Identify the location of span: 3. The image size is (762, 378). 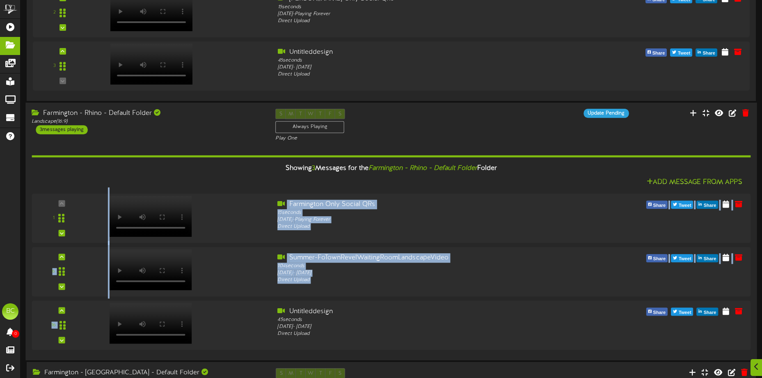
(314, 168).